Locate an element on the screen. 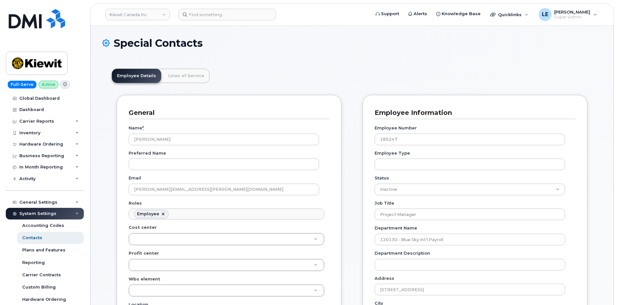 This screenshot has height=305, width=617. label: Name is located at coordinates (136, 128).